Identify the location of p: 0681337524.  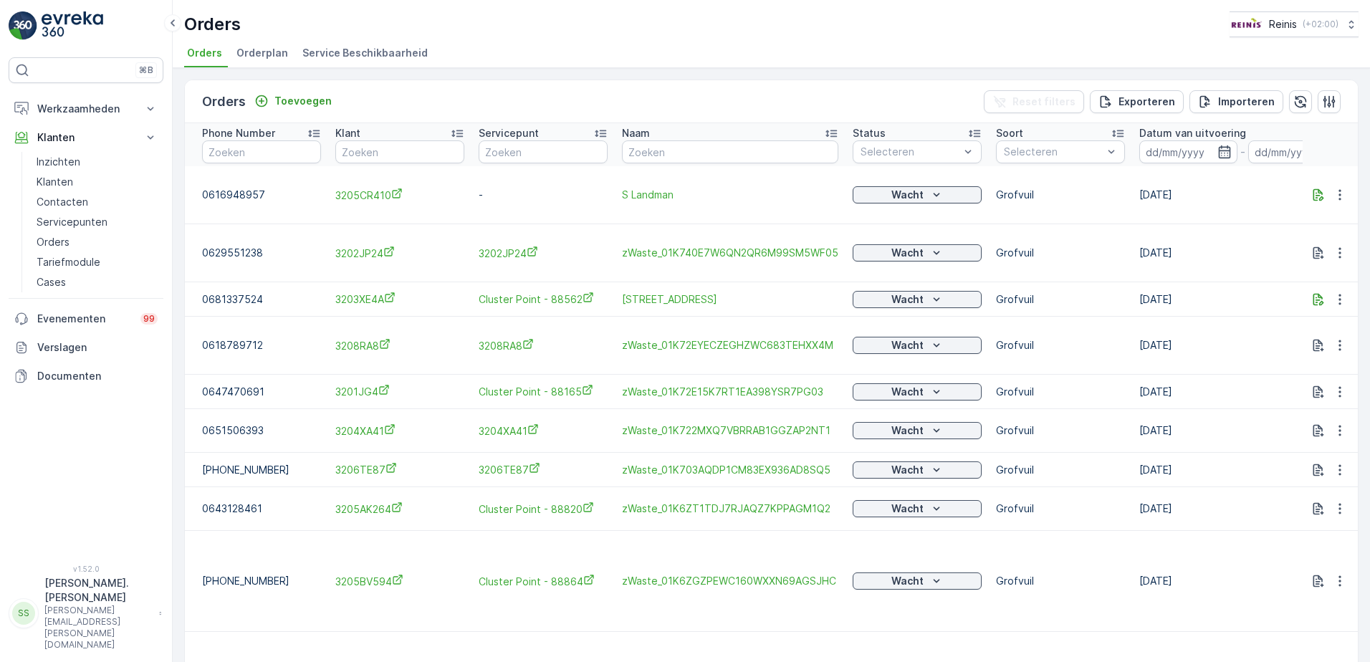
(261, 299).